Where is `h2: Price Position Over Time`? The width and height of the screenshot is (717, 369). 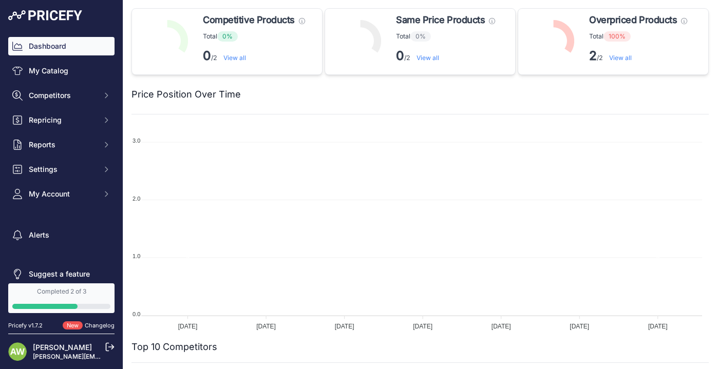
h2: Price Position Over Time is located at coordinates (186, 94).